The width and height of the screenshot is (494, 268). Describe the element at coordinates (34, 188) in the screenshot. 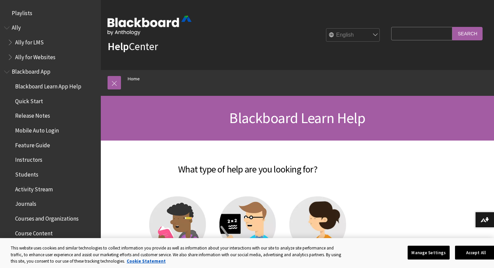

I see `span: Activity Stream` at that location.